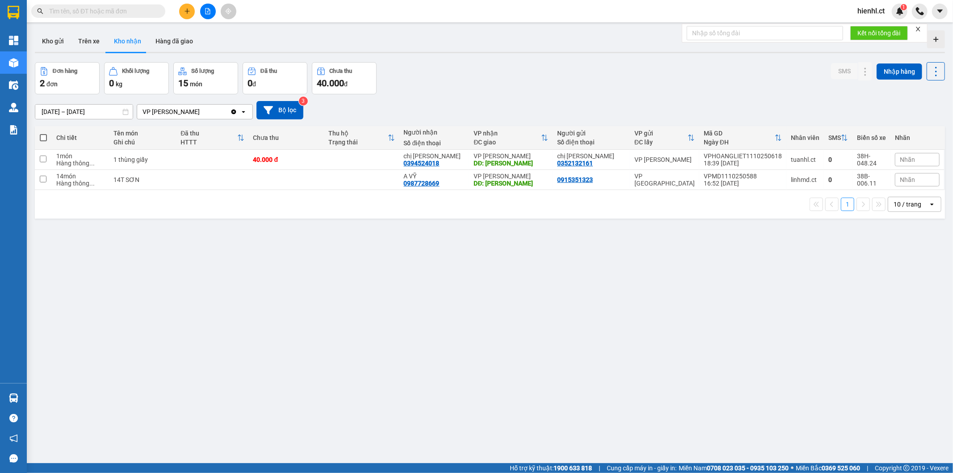 This screenshot has width=953, height=473. Describe the element at coordinates (903, 7) in the screenshot. I see `sup: 1` at that location.